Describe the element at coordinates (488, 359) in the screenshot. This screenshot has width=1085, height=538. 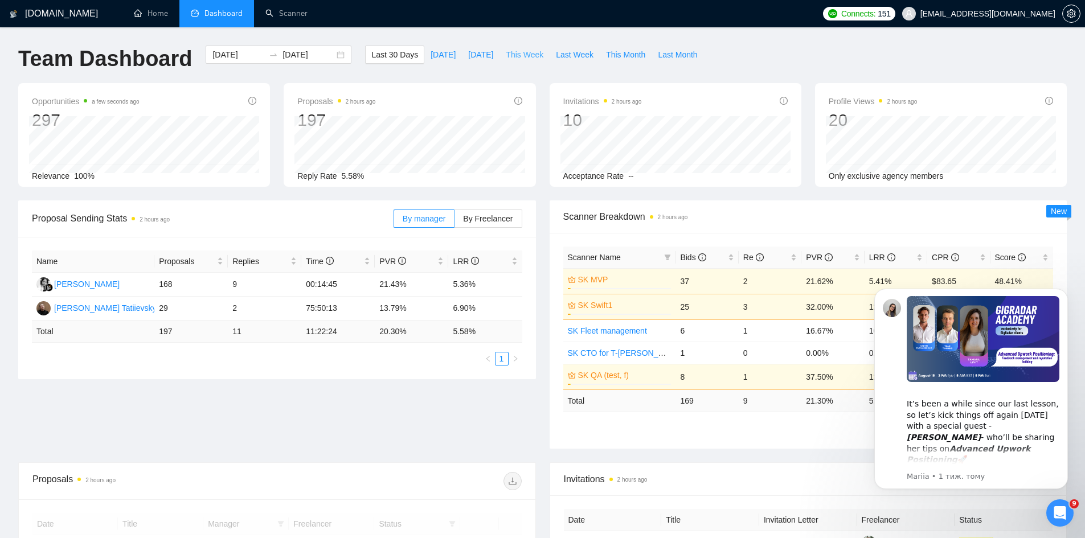
I see `span: left` at that location.